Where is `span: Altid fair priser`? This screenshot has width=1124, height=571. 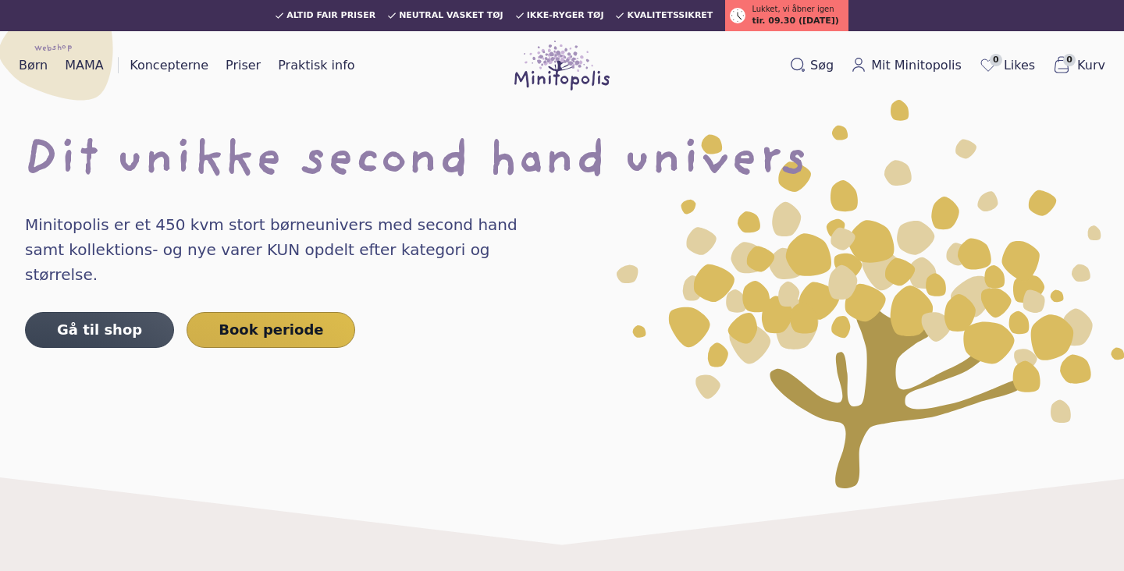 span: Altid fair priser is located at coordinates (331, 16).